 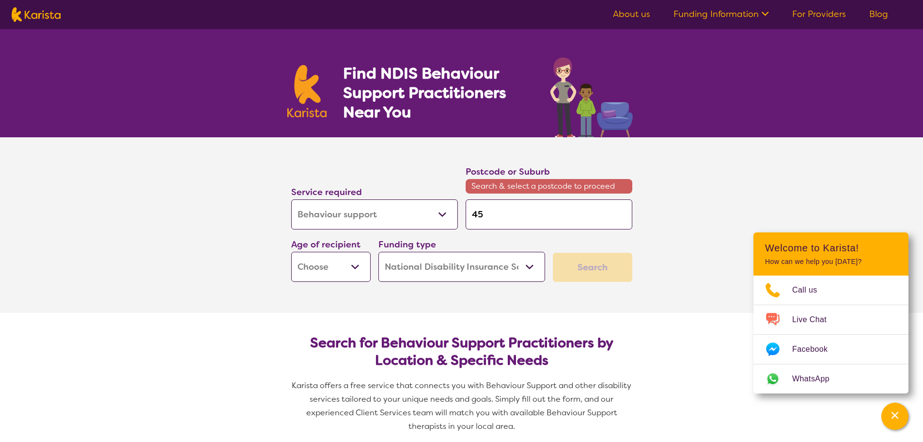 What do you see at coordinates (811, 290) in the screenshot?
I see `span: Call us` at bounding box center [811, 290].